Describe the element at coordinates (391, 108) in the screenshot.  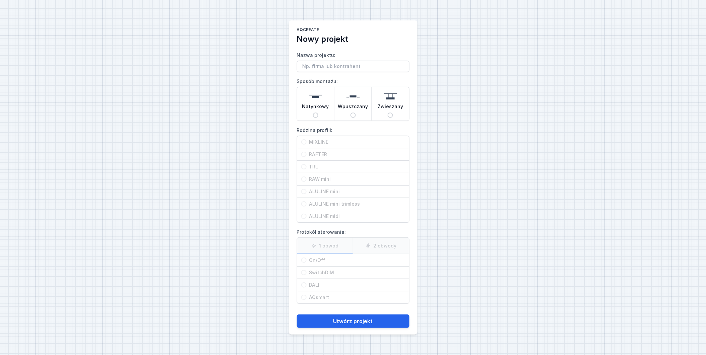
I see `span: Zwieszany` at that location.